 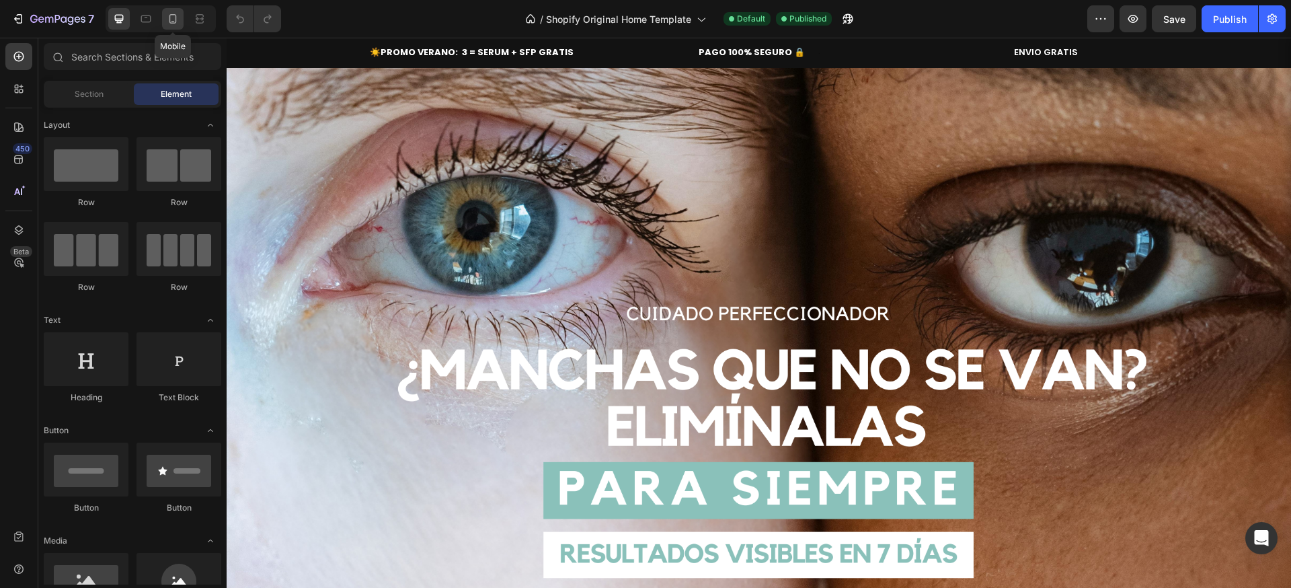 What do you see at coordinates (1230, 19) in the screenshot?
I see `div: Publish` at bounding box center [1230, 19].